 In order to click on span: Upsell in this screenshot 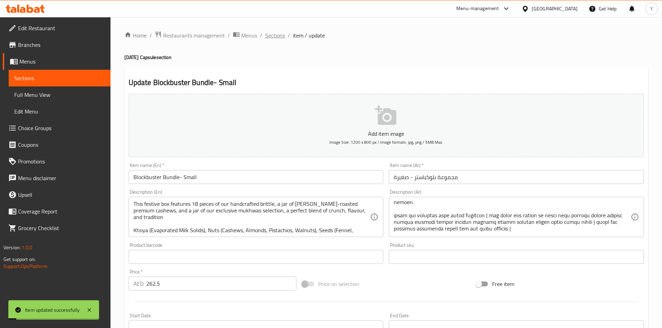, I will do `click(61, 195)`.